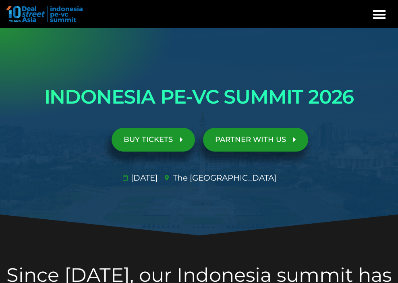 This screenshot has width=398, height=283. I want to click on a: BUY TICKETS, so click(153, 139).